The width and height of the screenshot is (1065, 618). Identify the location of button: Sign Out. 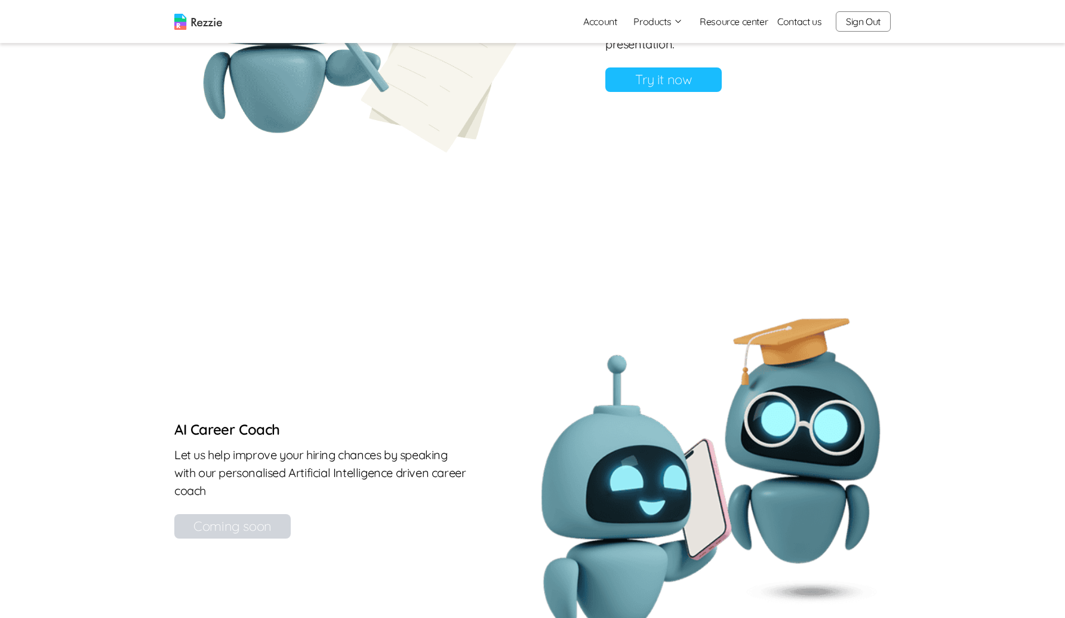
(863, 21).